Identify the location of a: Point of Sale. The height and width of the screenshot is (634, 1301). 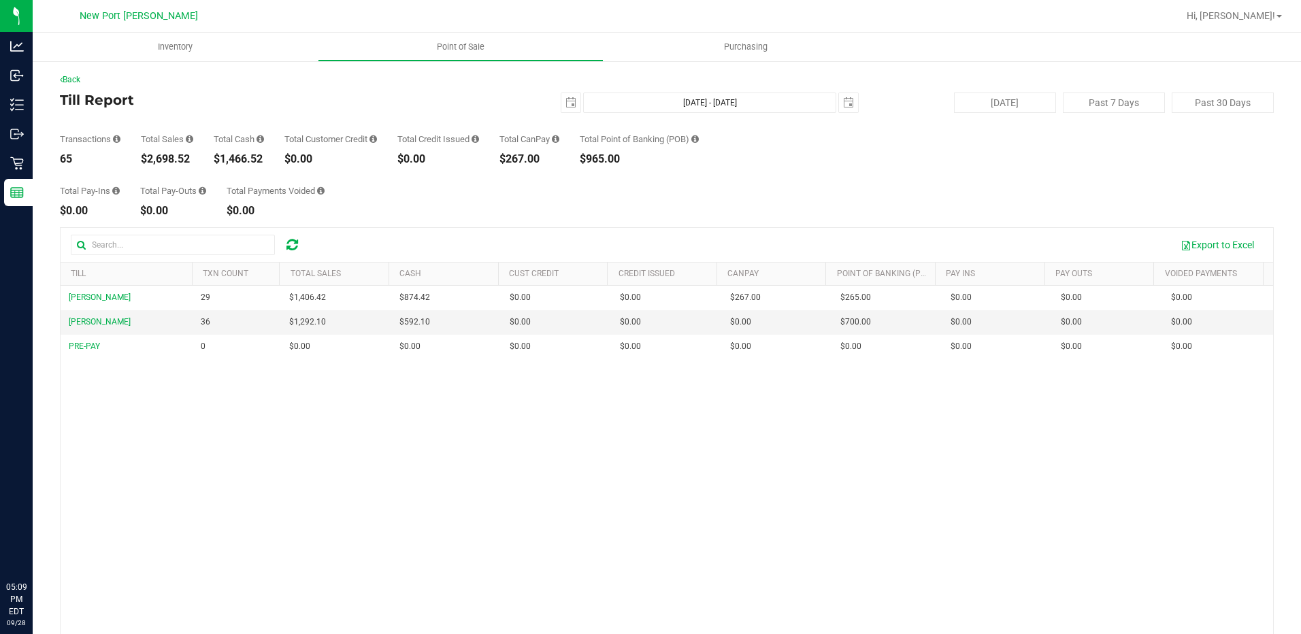
(460, 47).